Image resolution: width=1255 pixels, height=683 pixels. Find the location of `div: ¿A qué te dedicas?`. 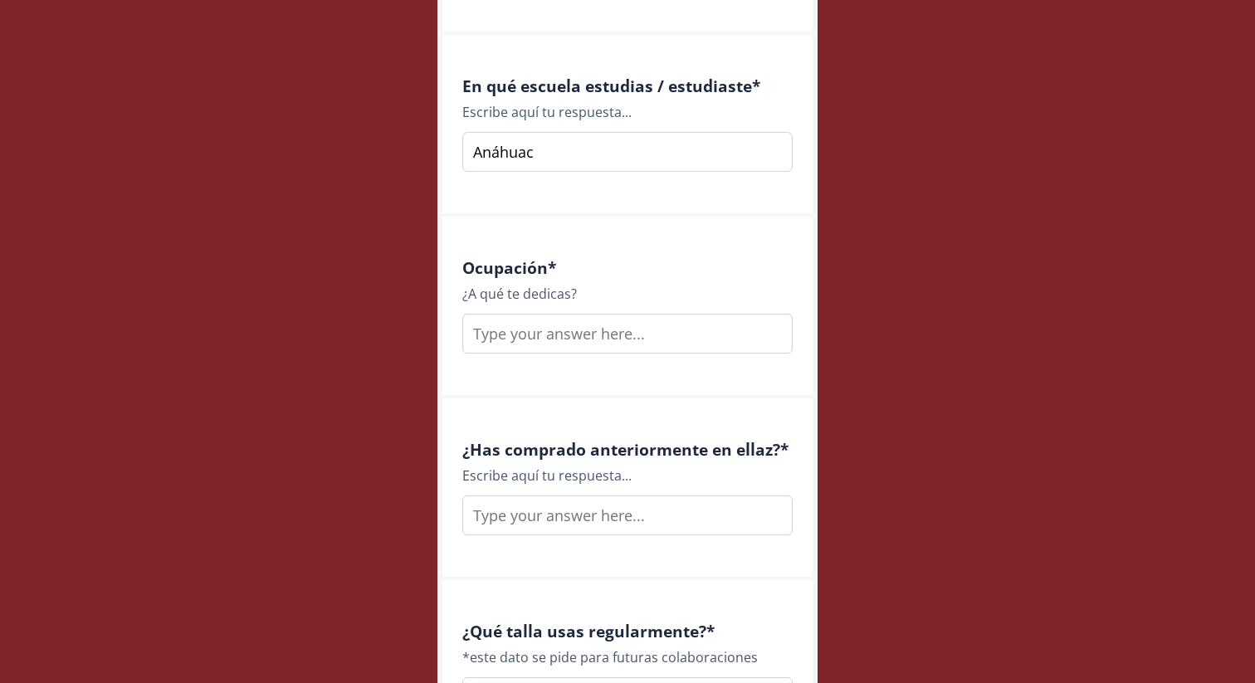

div: ¿A qué te dedicas? is located at coordinates (627, 294).